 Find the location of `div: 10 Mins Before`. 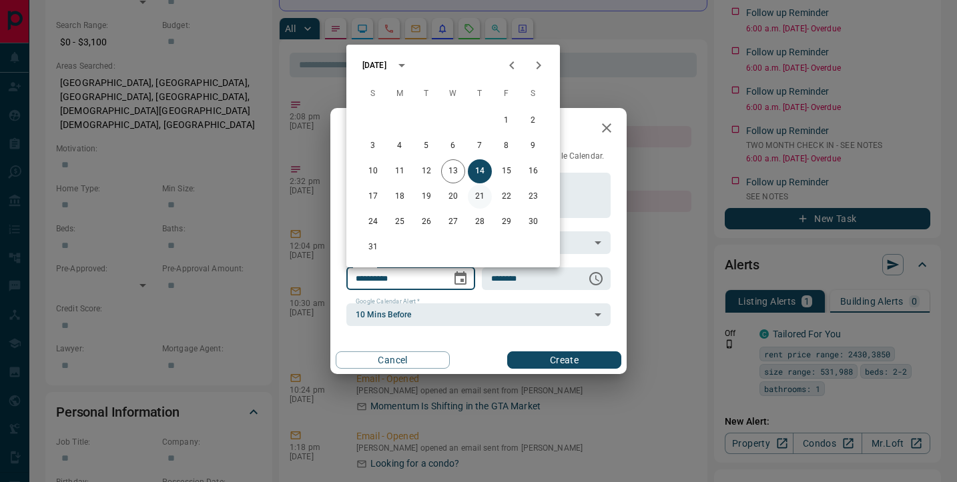

div: 10 Mins Before is located at coordinates (478, 315).